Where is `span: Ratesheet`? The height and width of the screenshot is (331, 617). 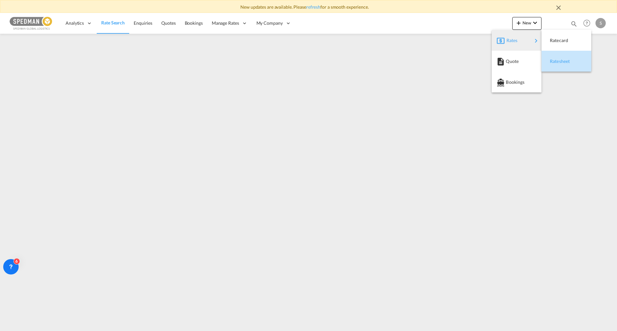 span: Ratesheet is located at coordinates (553, 61).